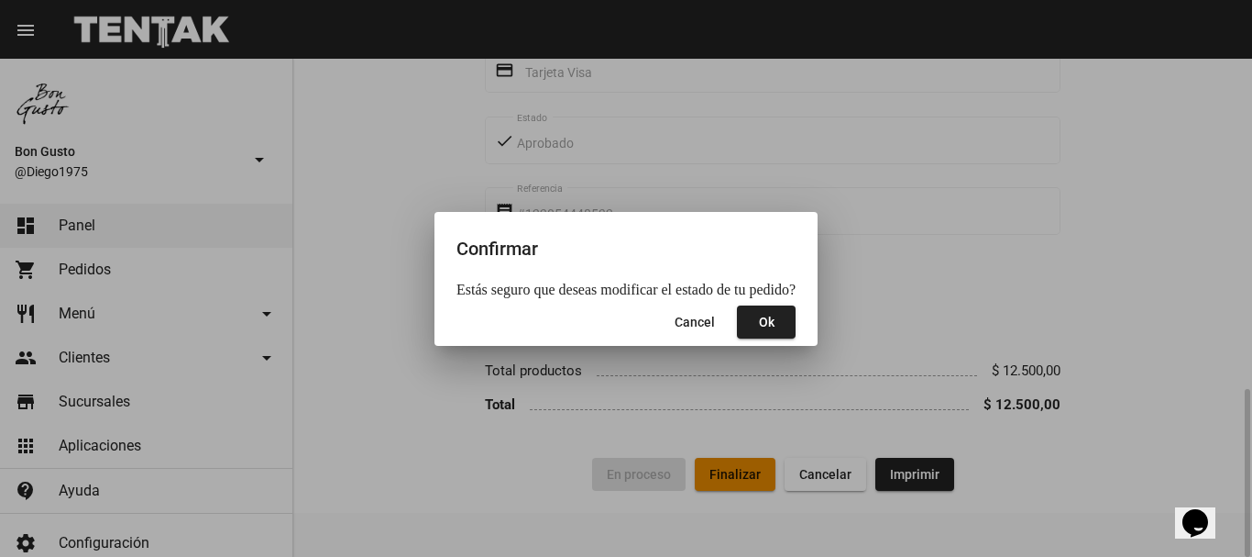  I want to click on h2: Confirmar, so click(626, 248).